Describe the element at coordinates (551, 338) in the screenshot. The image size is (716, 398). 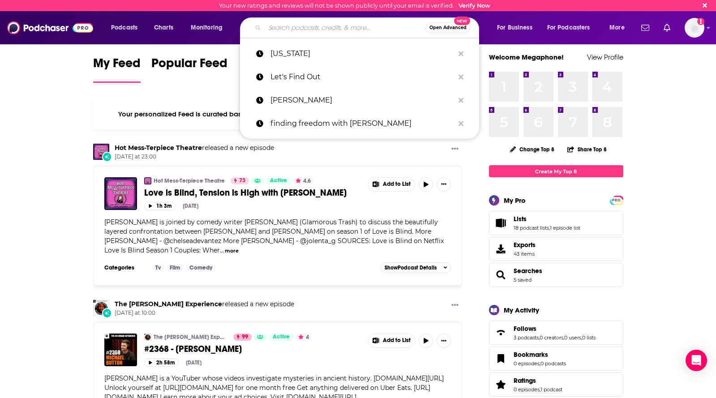
I see `a: 0 creators` at that location.